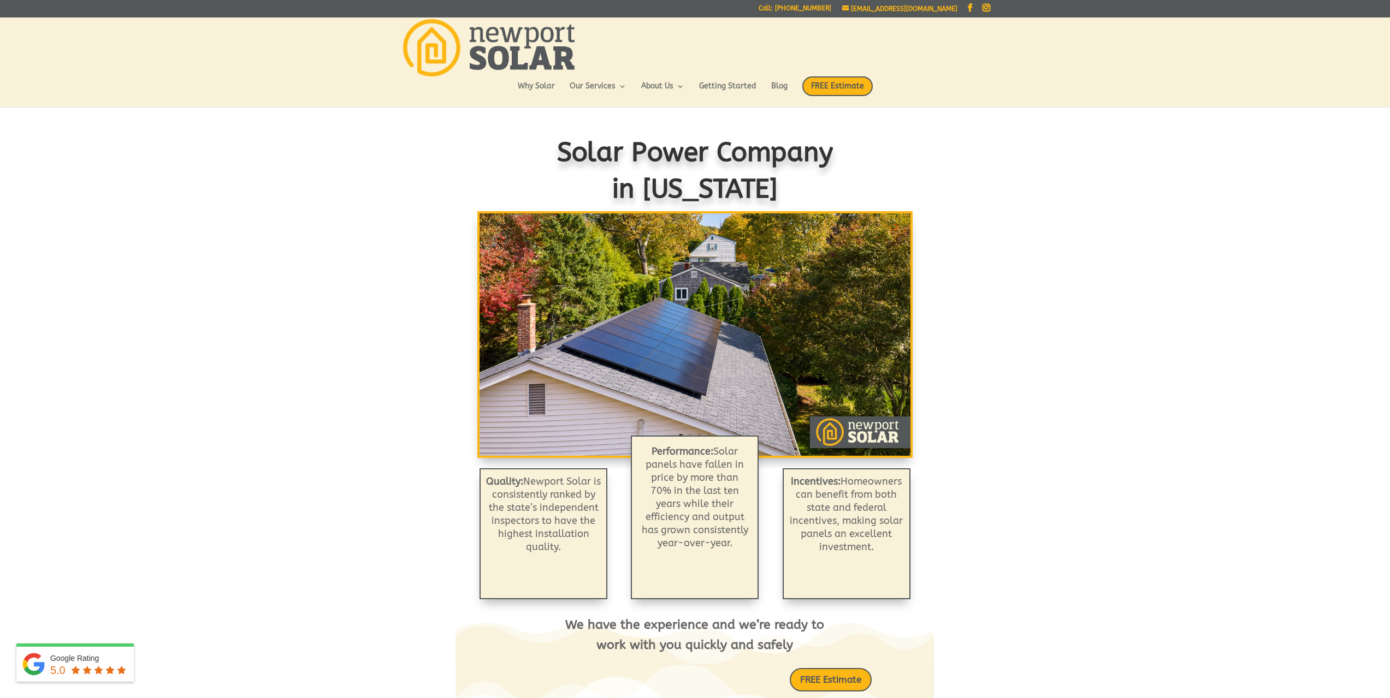 Image resolution: width=1390 pixels, height=698 pixels. Describe the element at coordinates (89, 658) in the screenshot. I see `div: Google Rating` at that location.